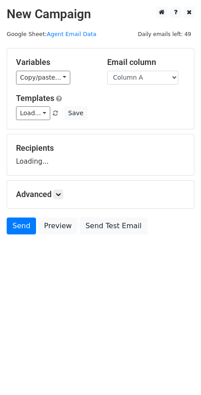 Image resolution: width=201 pixels, height=395 pixels. Describe the element at coordinates (101, 148) in the screenshot. I see `h5: Recipients` at that location.